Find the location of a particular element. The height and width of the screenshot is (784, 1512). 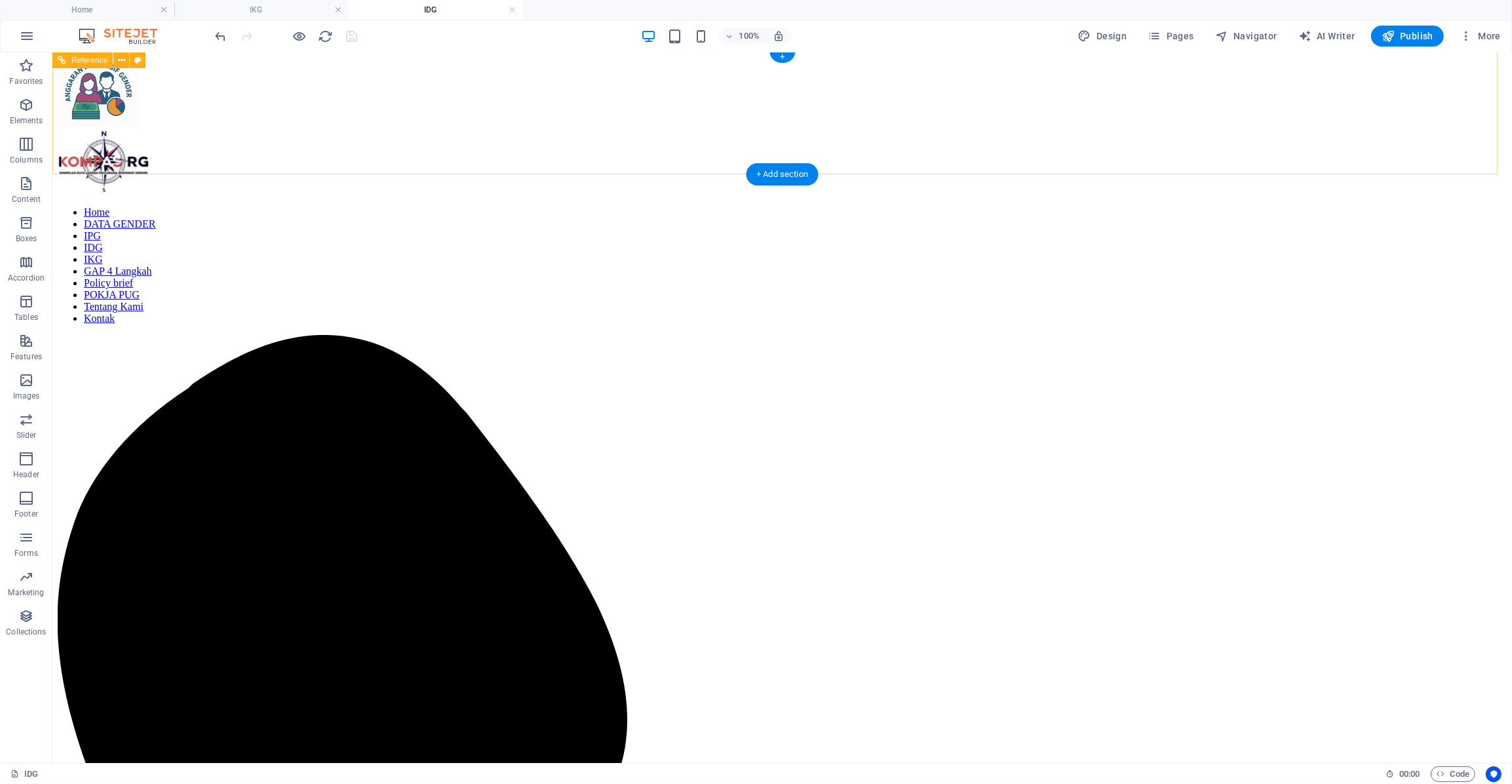

div: + Add section is located at coordinates (782, 174).